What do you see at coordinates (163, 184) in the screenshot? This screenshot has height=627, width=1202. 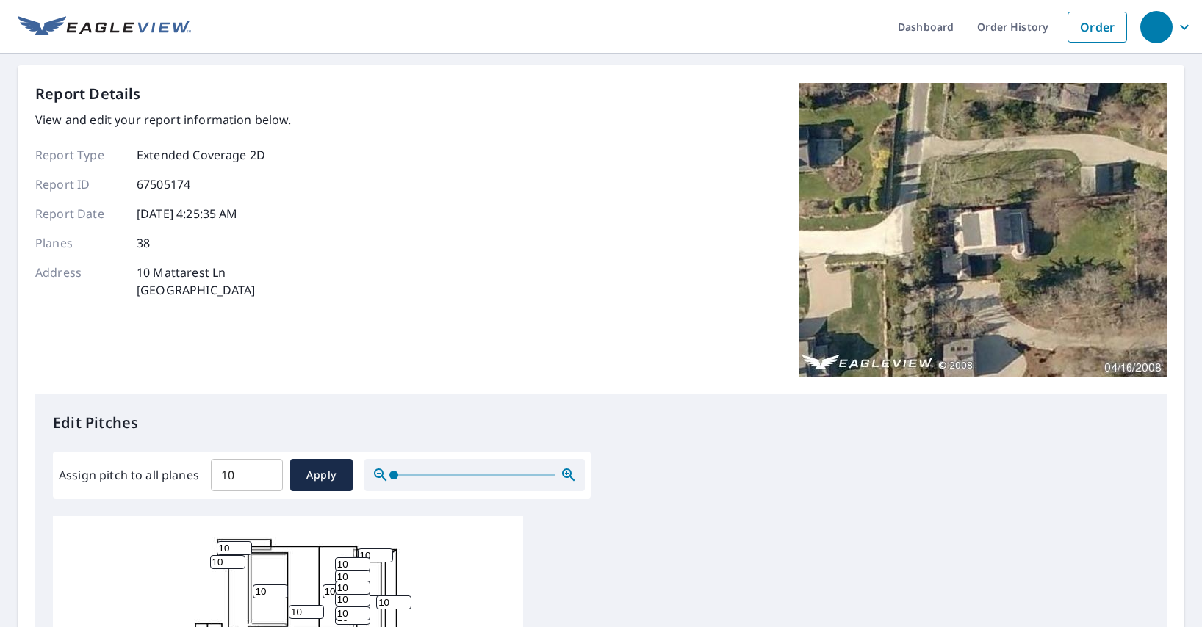 I see `p: 67505174` at bounding box center [163, 184].